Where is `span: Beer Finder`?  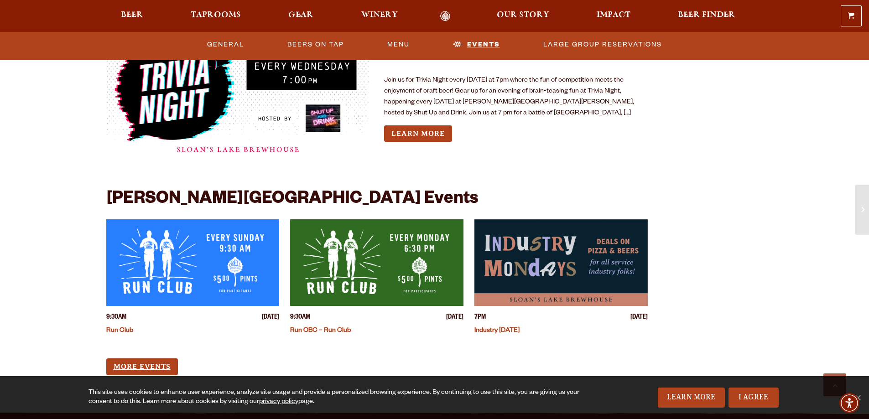
span: Beer Finder is located at coordinates (706, 15).